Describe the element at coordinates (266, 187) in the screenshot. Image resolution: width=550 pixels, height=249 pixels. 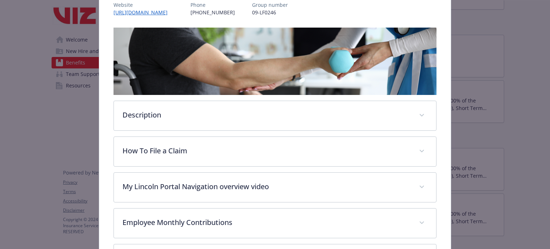
I see `p: My Lincoln Portal Navigation overview video` at that location.